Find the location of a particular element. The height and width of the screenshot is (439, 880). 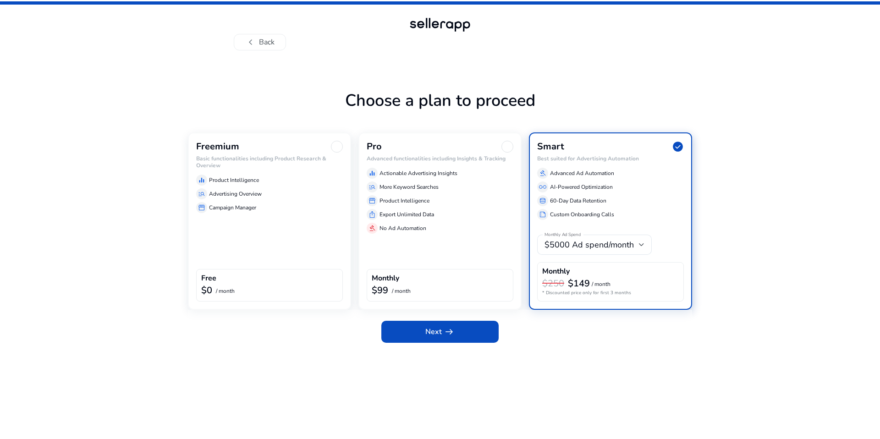

button: Nextarrow_right_alt is located at coordinates (440, 332).